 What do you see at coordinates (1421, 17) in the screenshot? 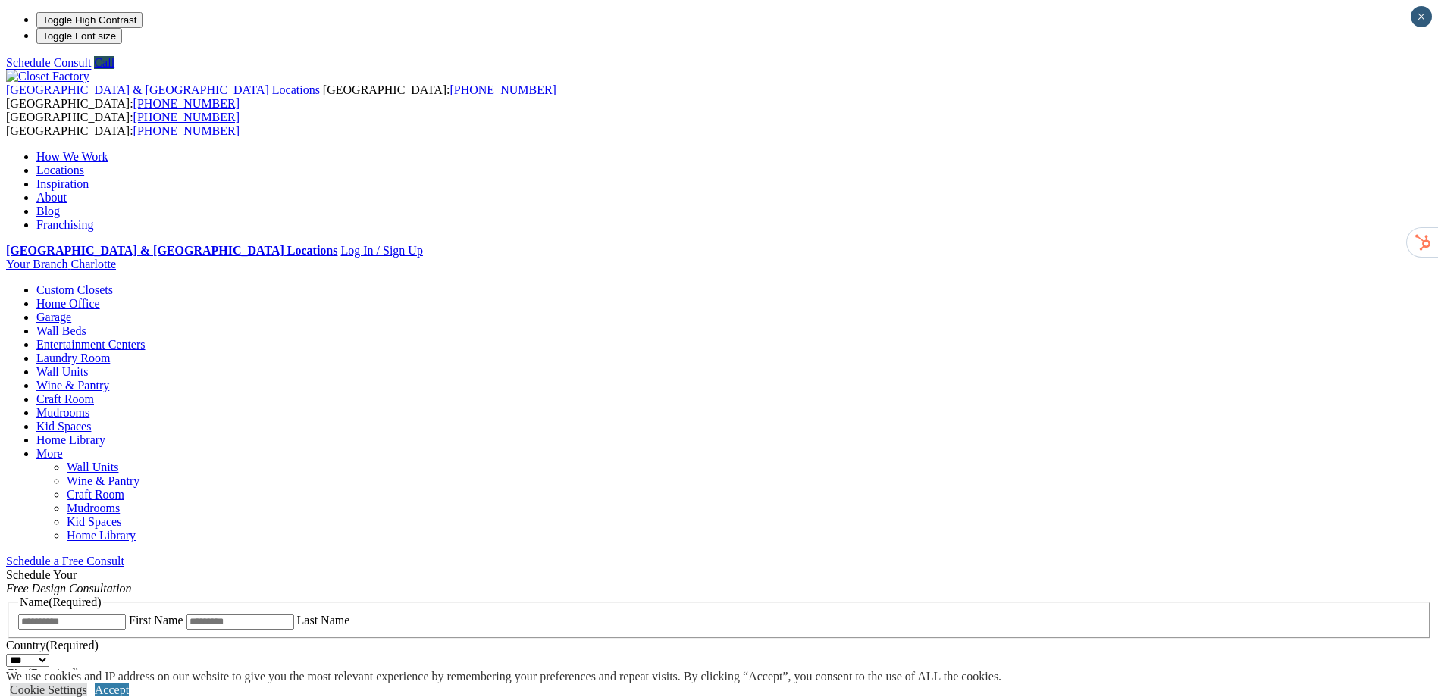
I see `button: Close` at bounding box center [1421, 17].